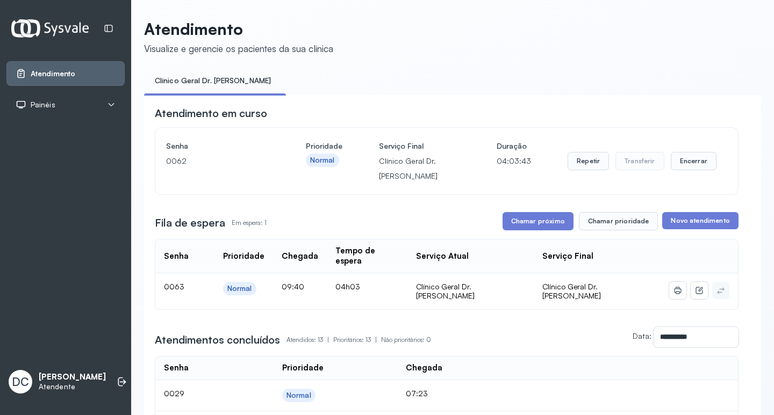 The height and width of the screenshot is (415, 774). What do you see at coordinates (50, 28) in the screenshot?
I see `img: Logotipo do estabelecimento` at bounding box center [50, 28].